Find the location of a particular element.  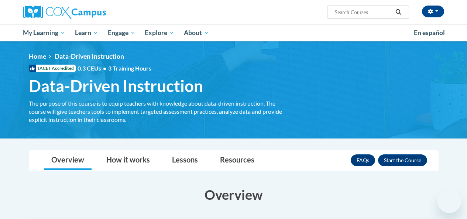

a: My Learning is located at coordinates (44, 33).